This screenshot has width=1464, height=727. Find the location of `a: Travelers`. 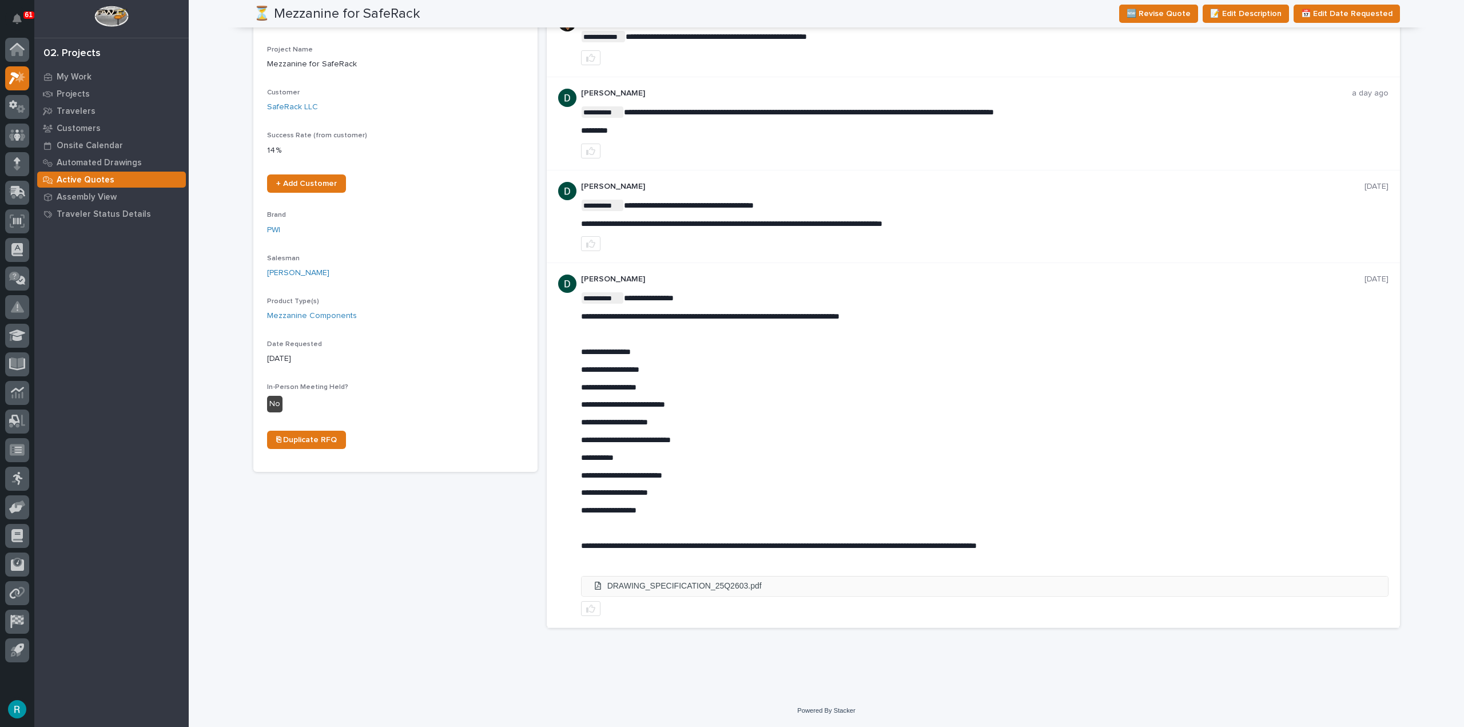

a: Travelers is located at coordinates (112, 111).